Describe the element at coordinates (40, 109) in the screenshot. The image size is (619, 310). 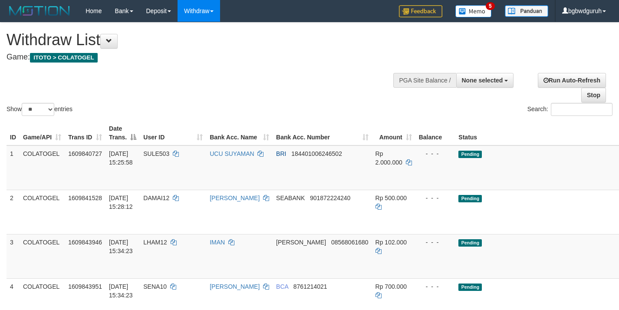
I see `label: Show entries` at that location.